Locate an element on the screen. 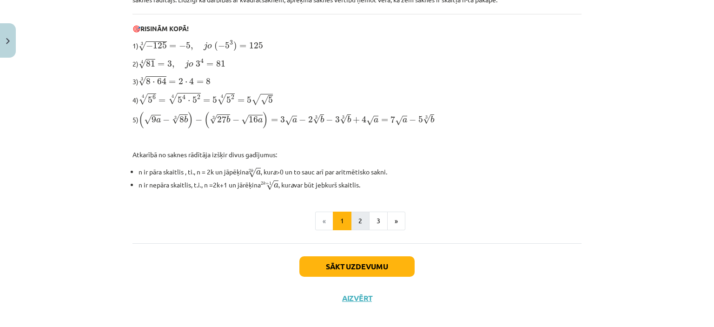 This screenshot has width=714, height=327. i: a is located at coordinates (274, 171).